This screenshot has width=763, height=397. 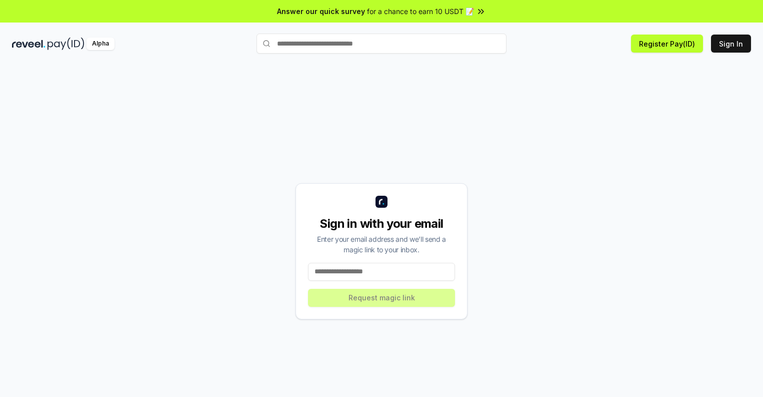 I want to click on button: Register Pay(ID), so click(x=667, y=44).